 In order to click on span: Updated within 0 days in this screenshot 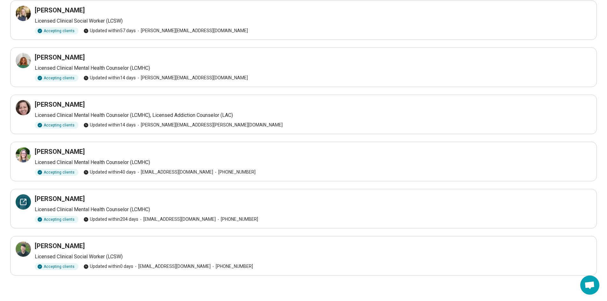, I will do `click(108, 266)`.